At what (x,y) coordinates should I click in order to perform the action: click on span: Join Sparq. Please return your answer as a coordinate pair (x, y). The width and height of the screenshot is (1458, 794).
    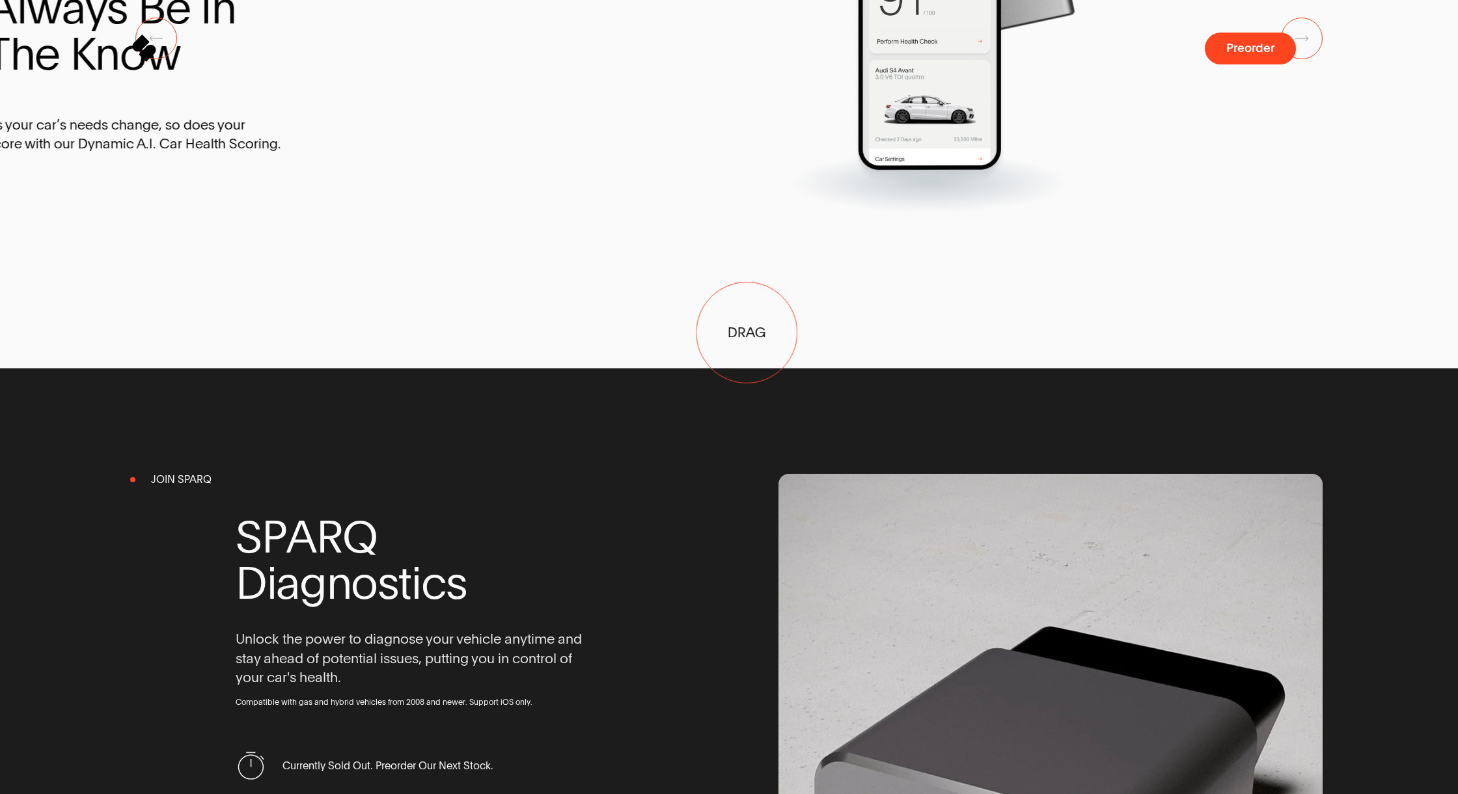
    Looking at the image, I should click on (181, 480).